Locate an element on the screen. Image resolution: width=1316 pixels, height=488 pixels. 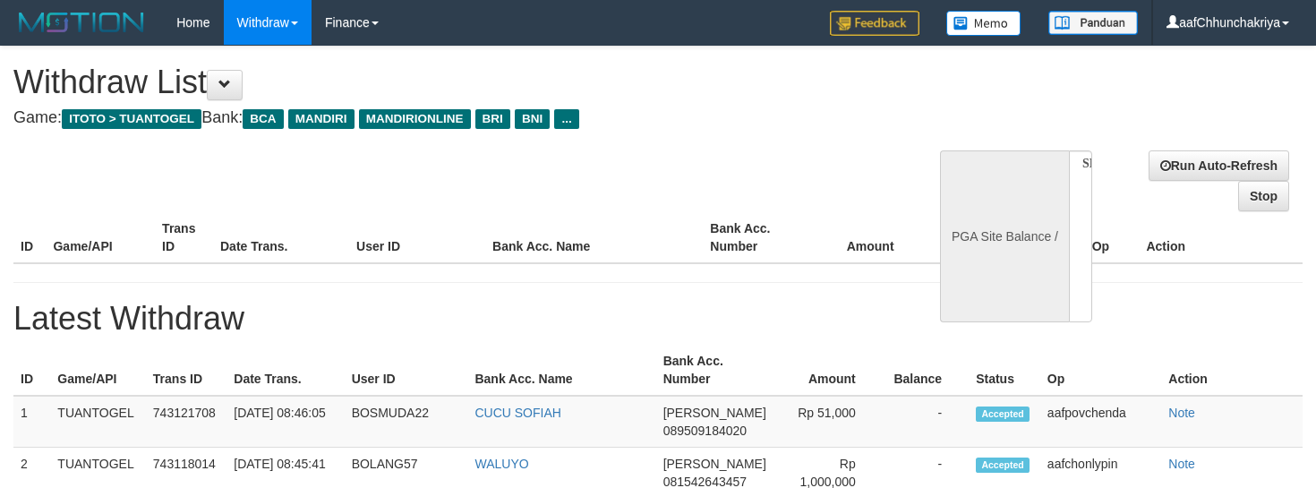
span: MANDIRIONLINE is located at coordinates (414, 119).